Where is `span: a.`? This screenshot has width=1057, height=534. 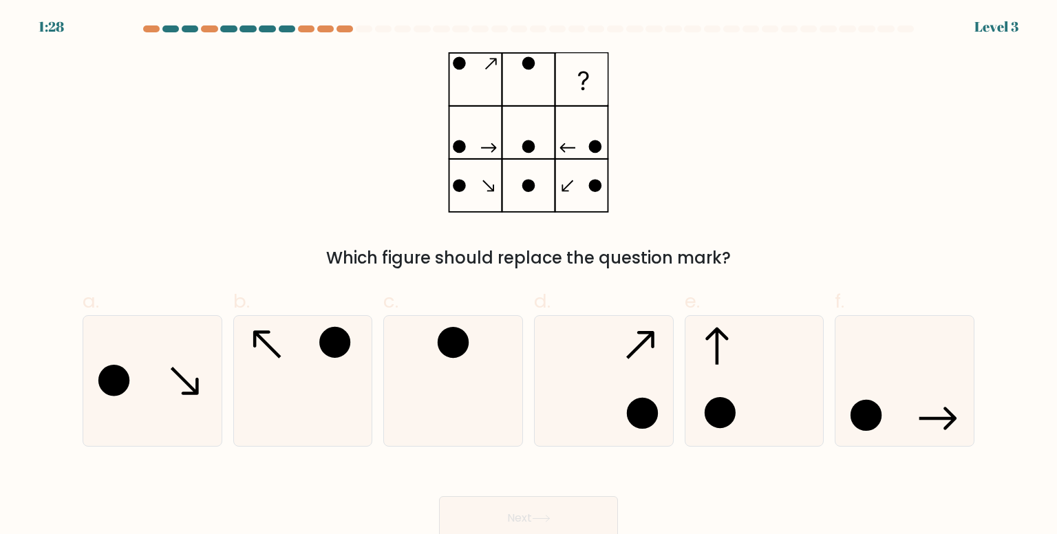
span: a. is located at coordinates (91, 301).